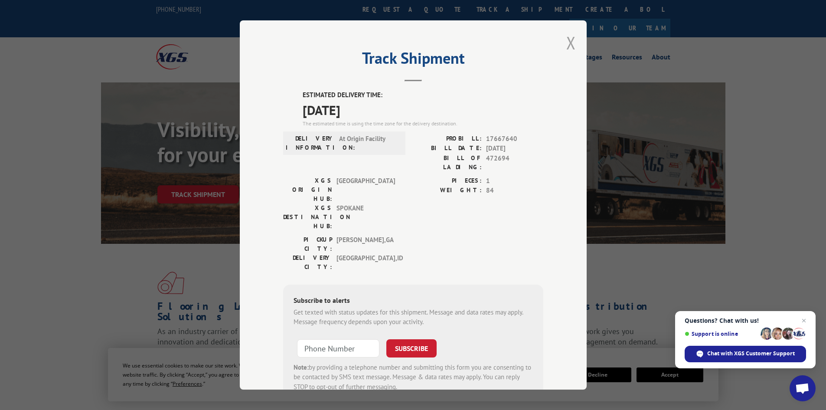 This screenshot has width=826, height=410. Describe the element at coordinates (802, 388) in the screenshot. I see `div: Open chat` at that location.